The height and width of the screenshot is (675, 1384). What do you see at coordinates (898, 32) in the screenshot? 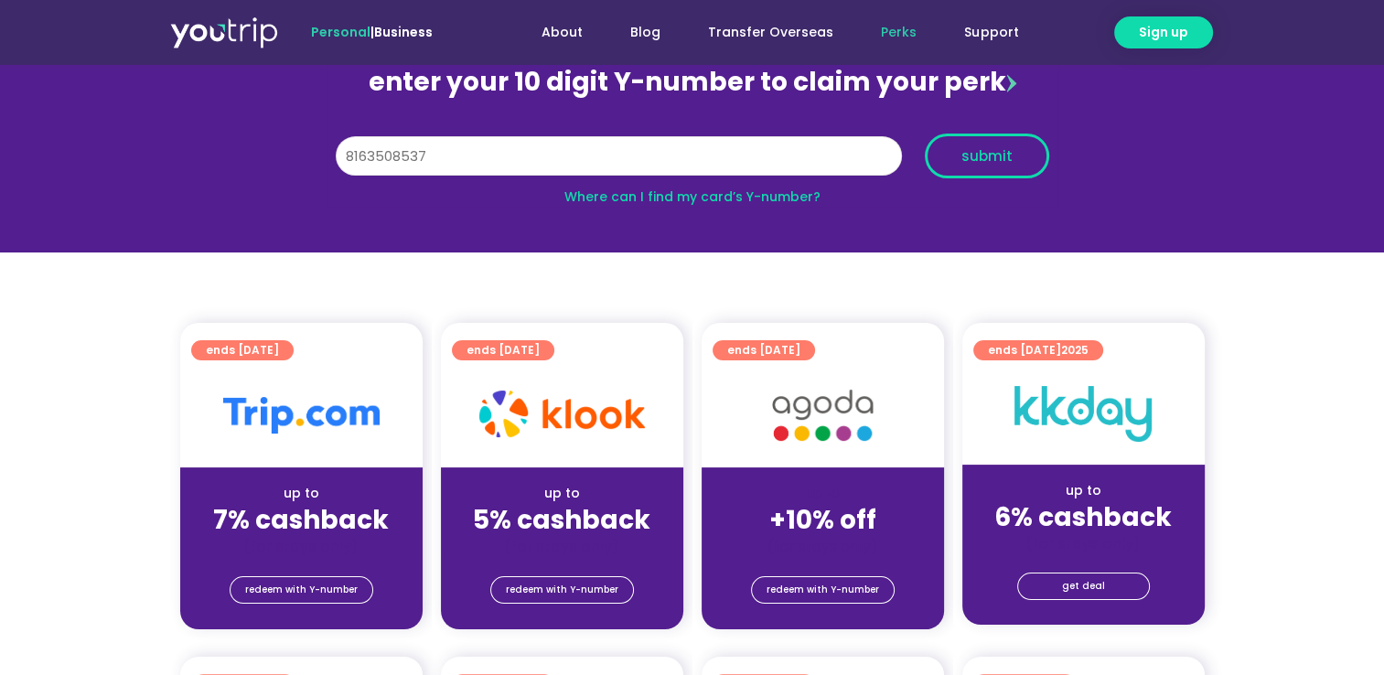
I see `a: Perks` at bounding box center [898, 32].